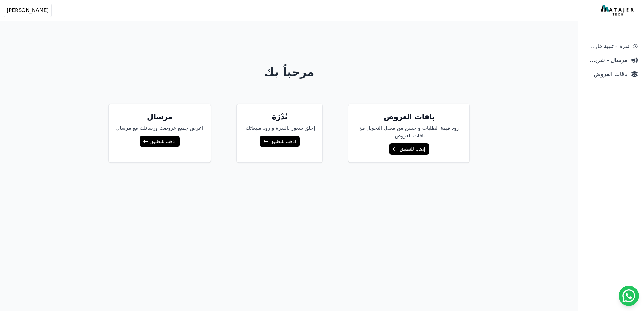 This screenshot has height=311, width=644. I want to click on h5: مرسال, so click(160, 117).